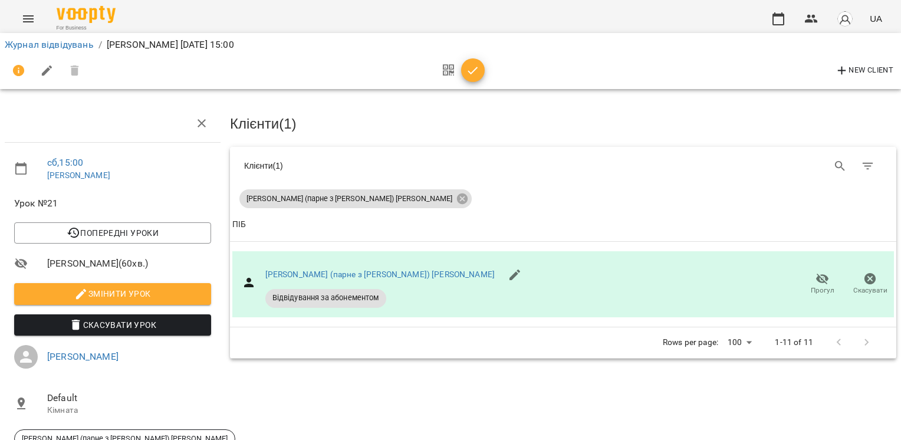  Describe the element at coordinates (823, 290) in the screenshot. I see `span: Прогул` at that location.